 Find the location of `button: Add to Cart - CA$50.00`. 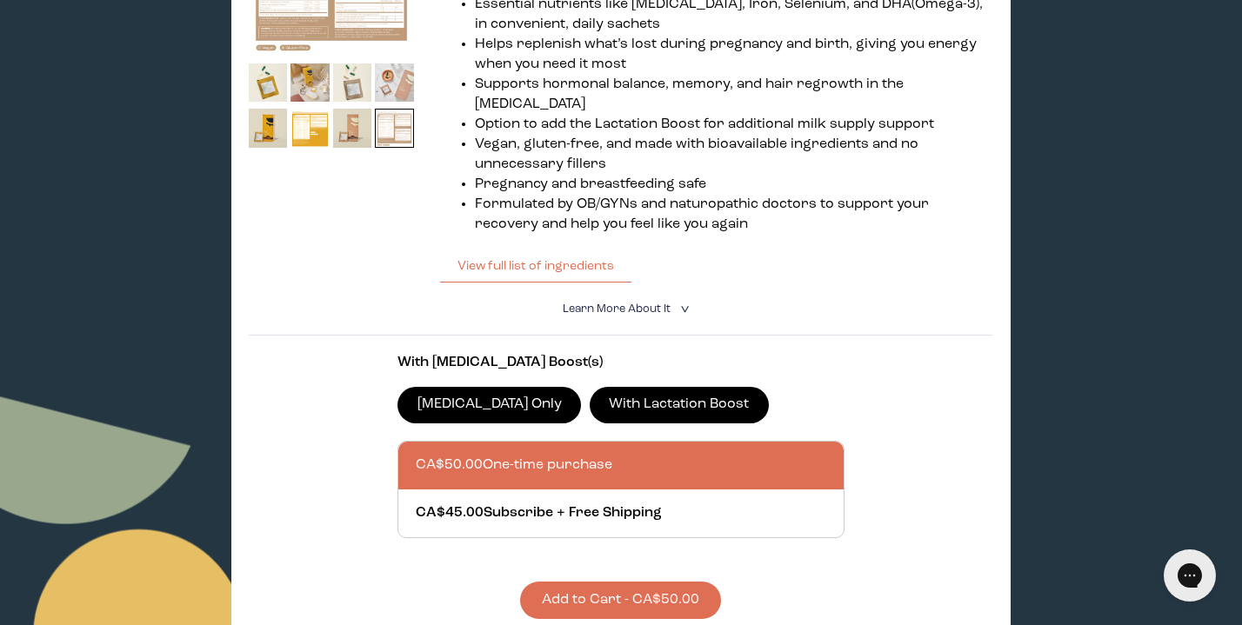

button: Add to Cart - CA$50.00 is located at coordinates (620, 600).